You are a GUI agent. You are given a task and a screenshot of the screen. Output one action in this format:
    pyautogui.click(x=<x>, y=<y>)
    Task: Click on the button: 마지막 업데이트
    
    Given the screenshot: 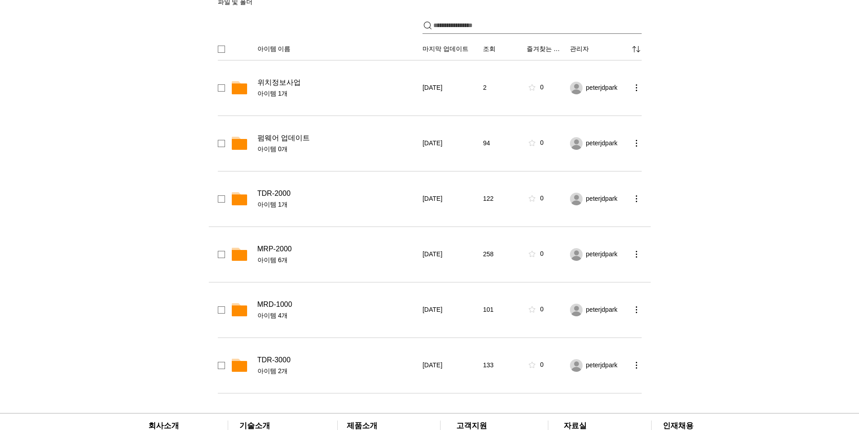 What is the action you would take?
    pyautogui.click(x=450, y=49)
    